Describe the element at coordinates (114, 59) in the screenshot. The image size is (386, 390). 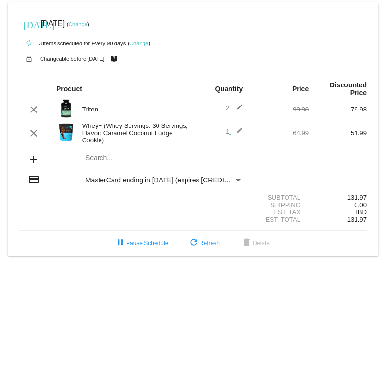
I see `mat-icon: live_help` at that location.